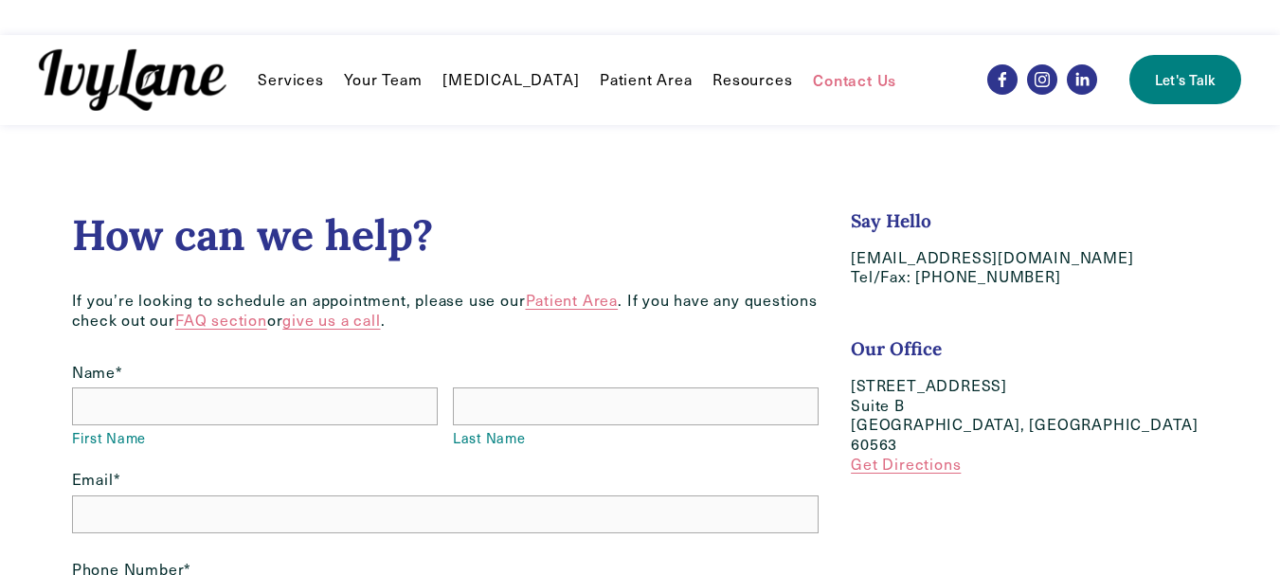 This screenshot has width=1280, height=575. Describe the element at coordinates (445, 479) in the screenshot. I see `label: Email` at that location.